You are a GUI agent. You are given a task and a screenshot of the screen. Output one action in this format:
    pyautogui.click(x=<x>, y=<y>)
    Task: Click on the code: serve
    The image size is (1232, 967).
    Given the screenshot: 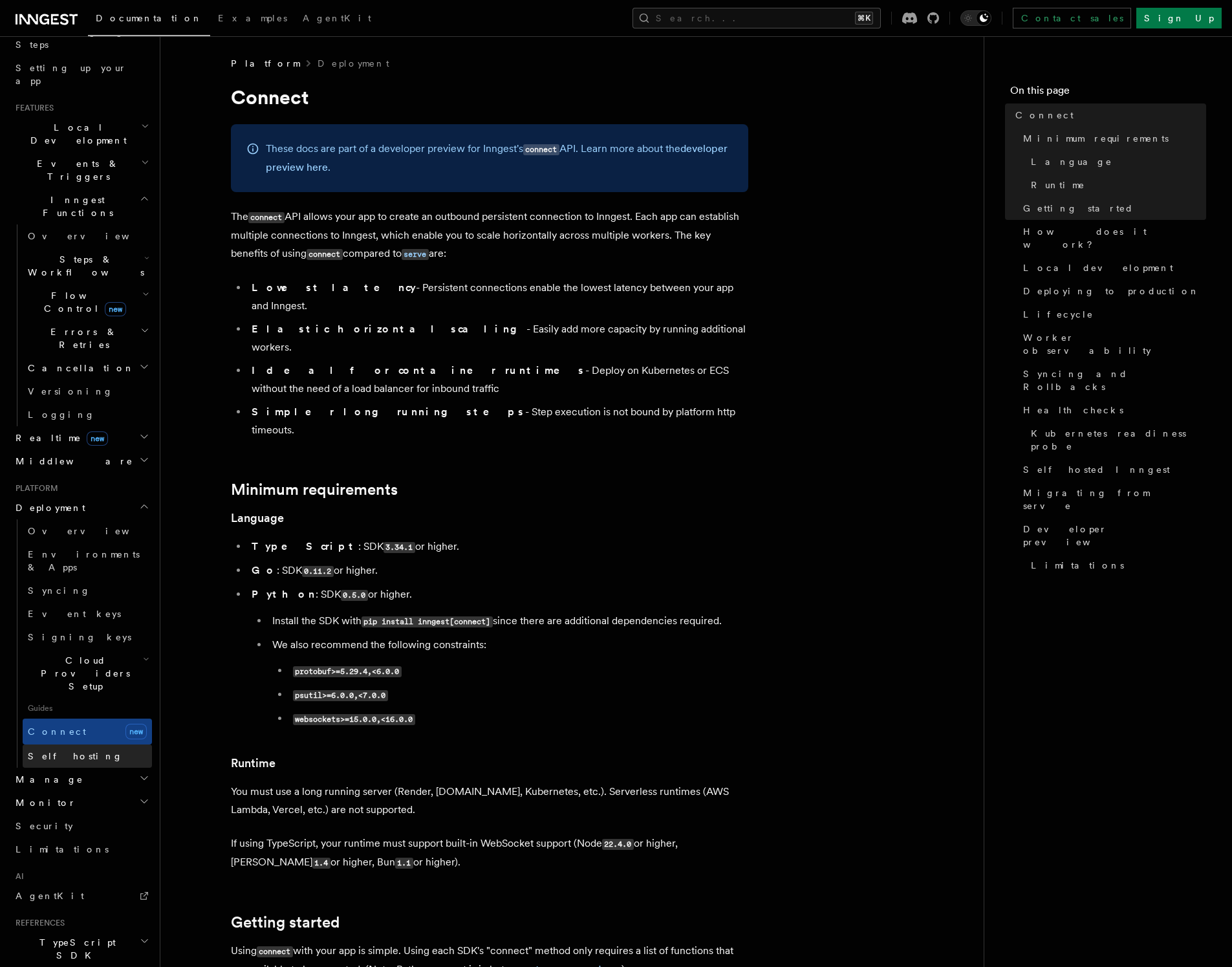 What is the action you would take?
    pyautogui.click(x=415, y=254)
    